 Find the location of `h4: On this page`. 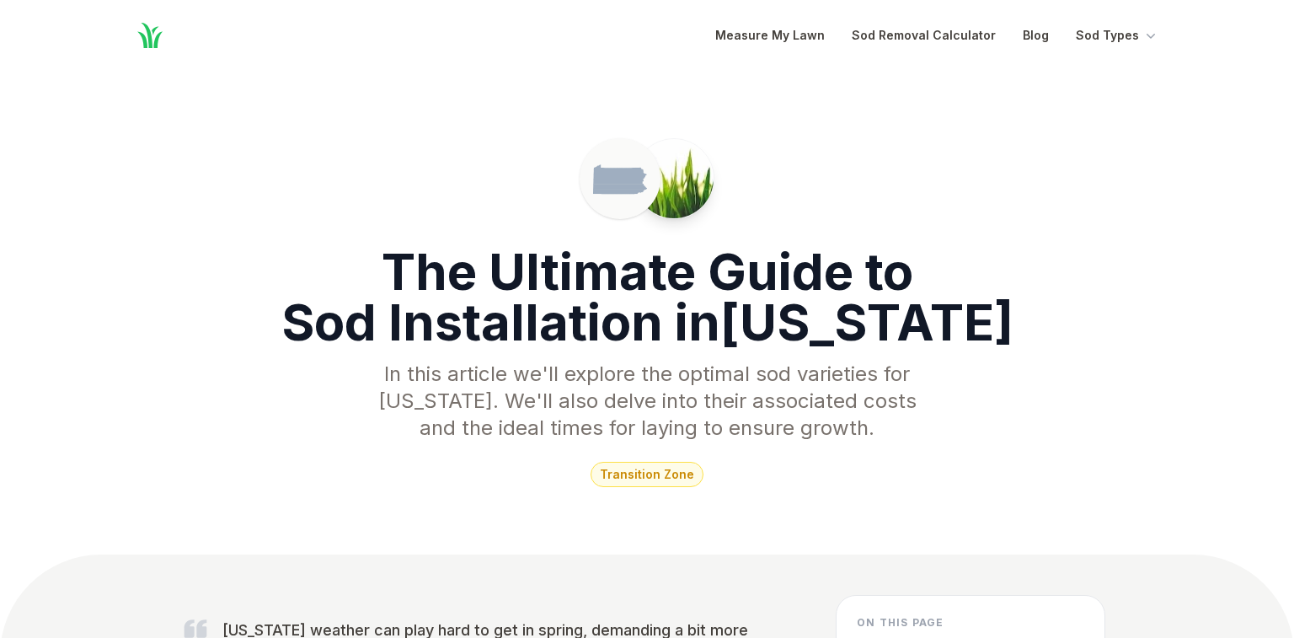

h4: On this page is located at coordinates (970, 622).